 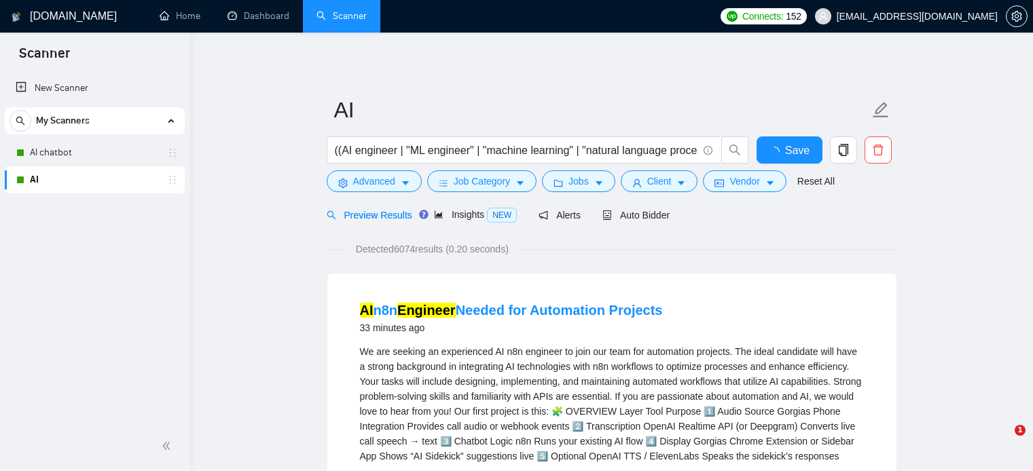 I want to click on li: New Scanner, so click(x=94, y=88).